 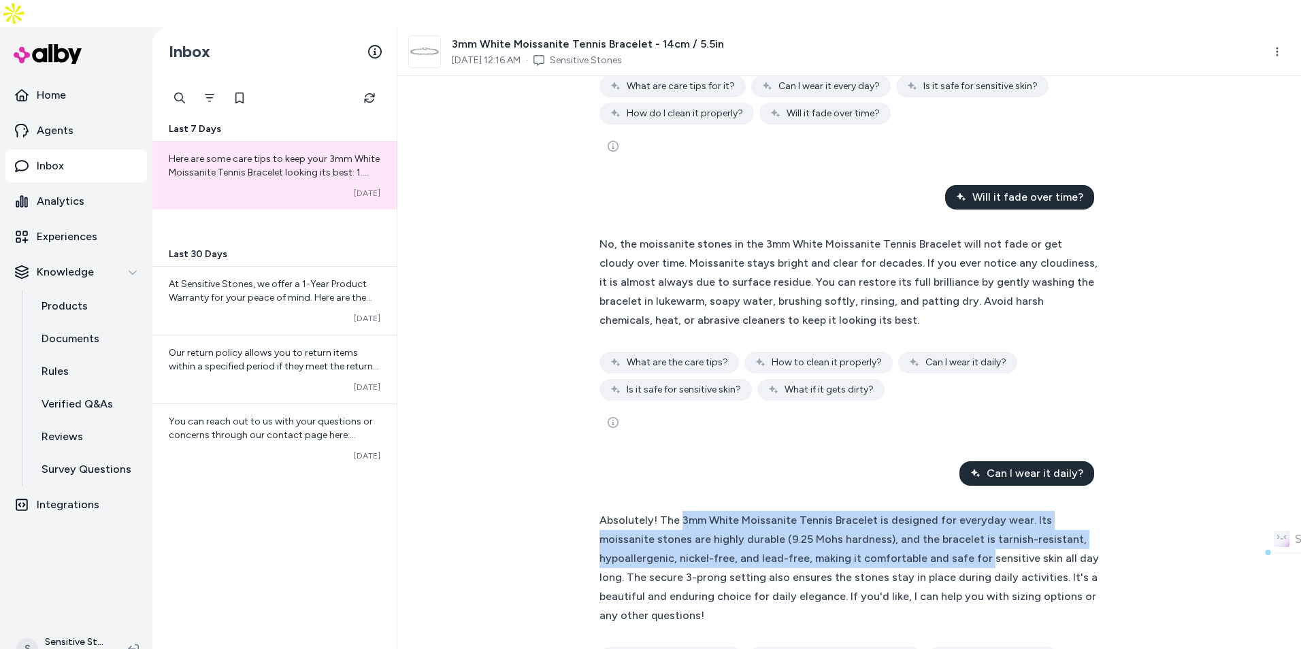 I want to click on p: Survey Questions, so click(x=86, y=470).